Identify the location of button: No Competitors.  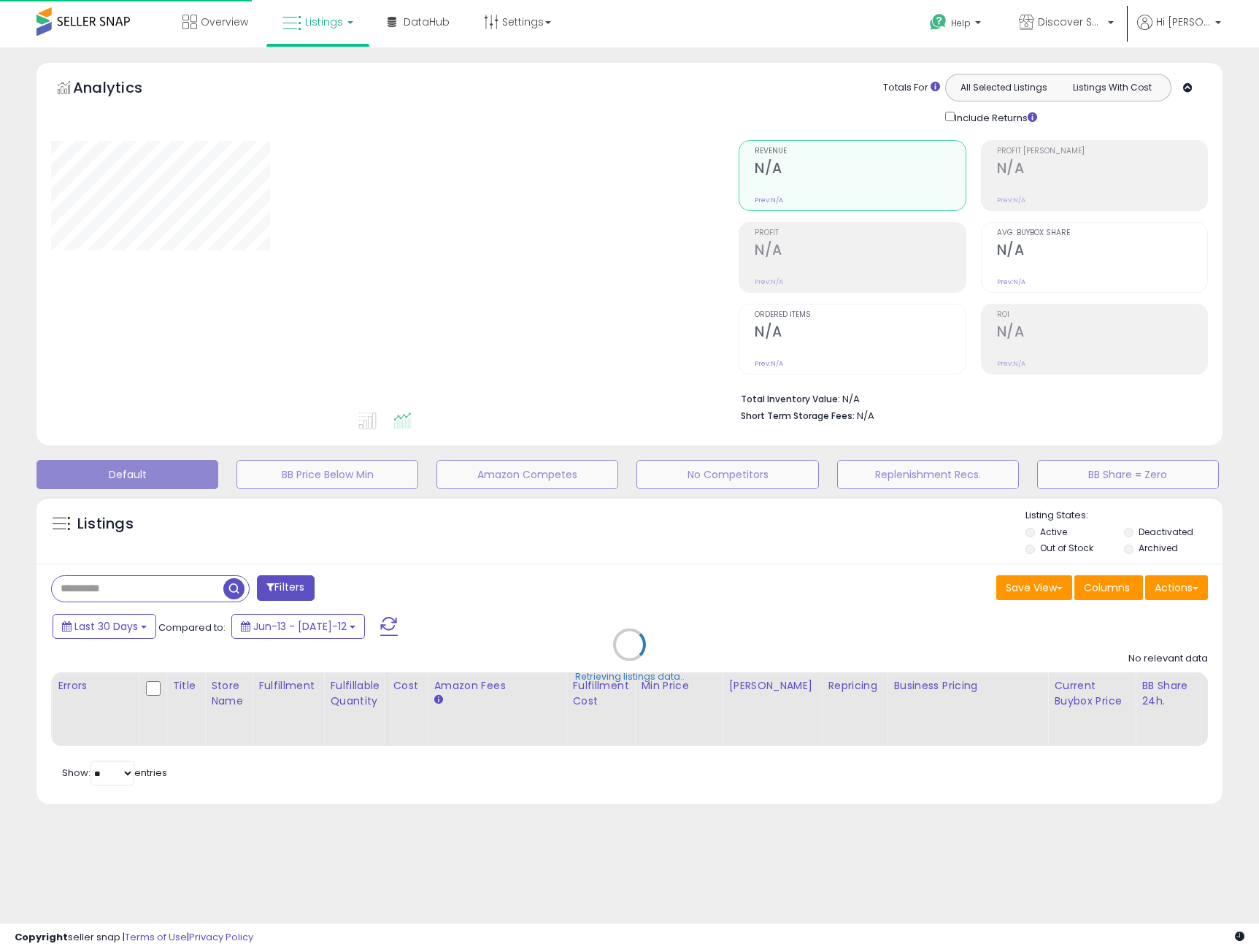
(727, 474).